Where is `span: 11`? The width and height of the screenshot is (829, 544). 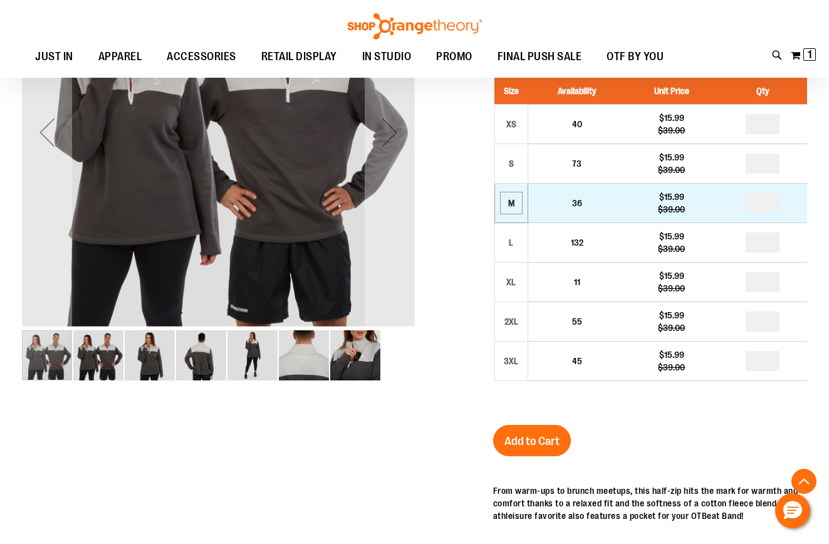 span: 11 is located at coordinates (577, 282).